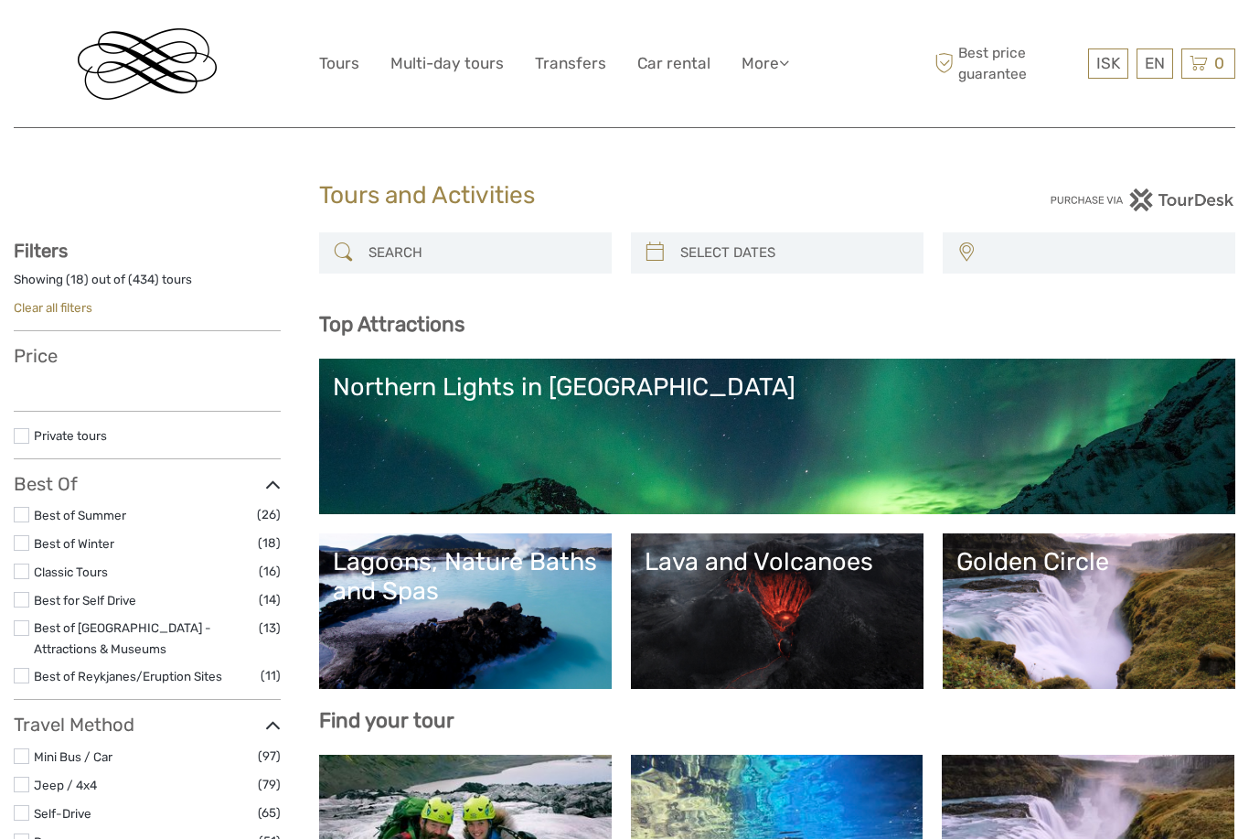  What do you see at coordinates (144, 279) in the screenshot?
I see `label: 434` at bounding box center [144, 279].